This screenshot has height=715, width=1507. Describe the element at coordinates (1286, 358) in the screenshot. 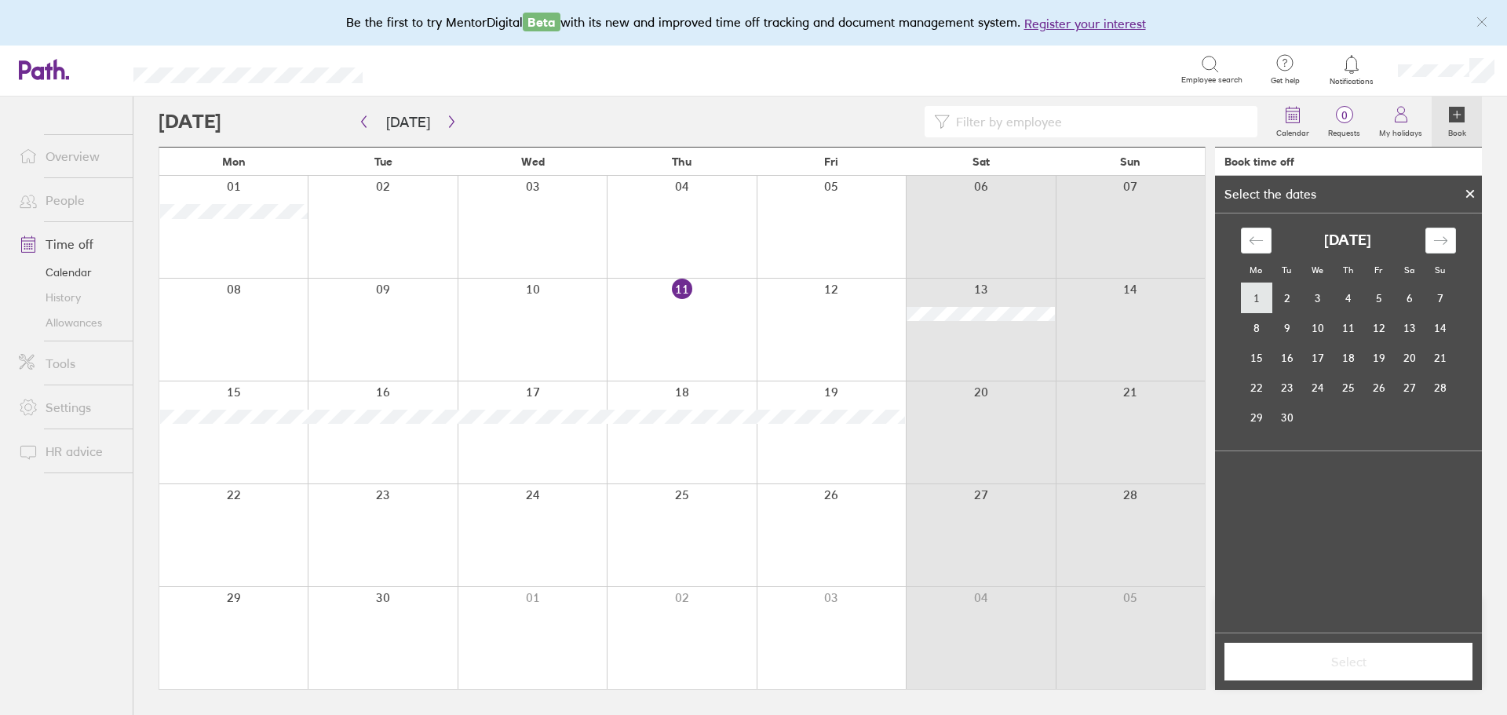

I see `td: Choose Tuesday, September 16, 2025 as your check-in date. It’s available.` at that location.